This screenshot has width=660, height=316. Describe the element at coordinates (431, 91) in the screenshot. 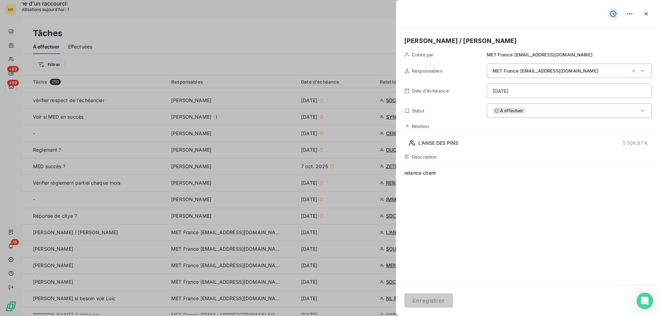

I see `span: Date d'échéance` at that location.